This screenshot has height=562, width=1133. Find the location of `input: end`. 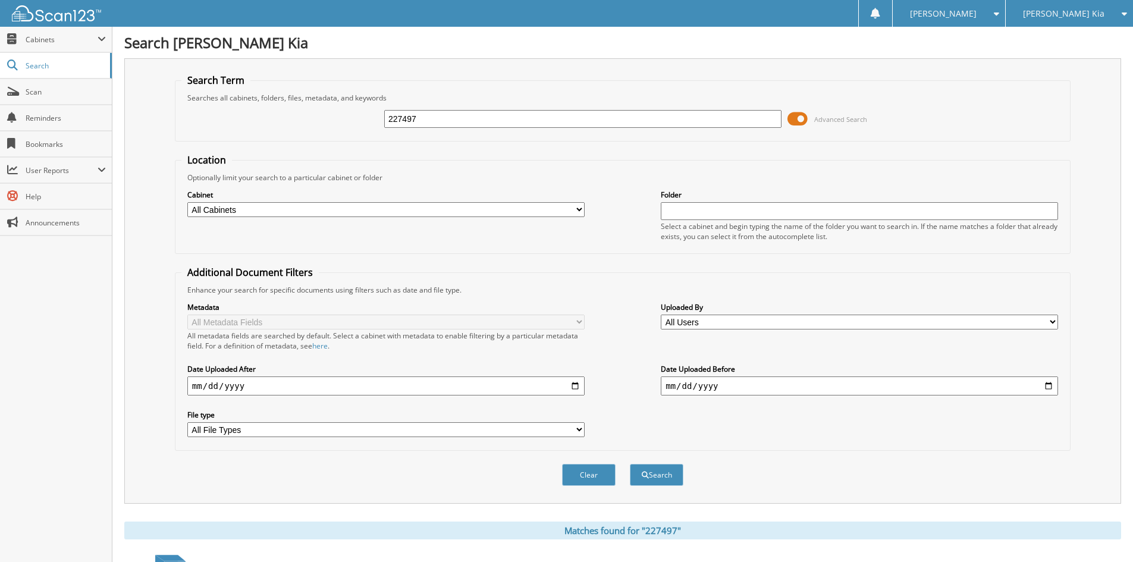

input: end is located at coordinates (860, 386).